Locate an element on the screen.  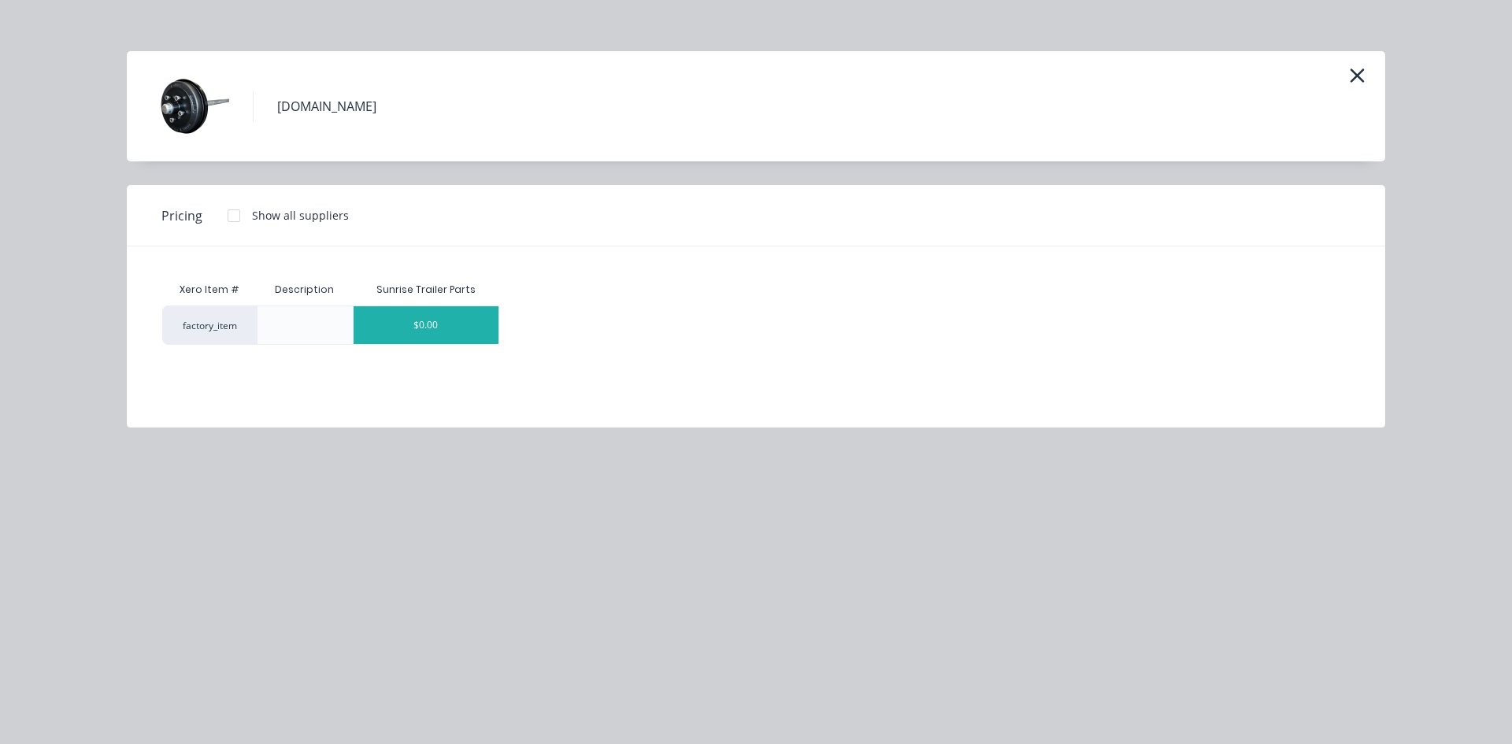
img: TP.AXLE.ELEC-BRAKED.1.6T.SO is located at coordinates (190, 106).